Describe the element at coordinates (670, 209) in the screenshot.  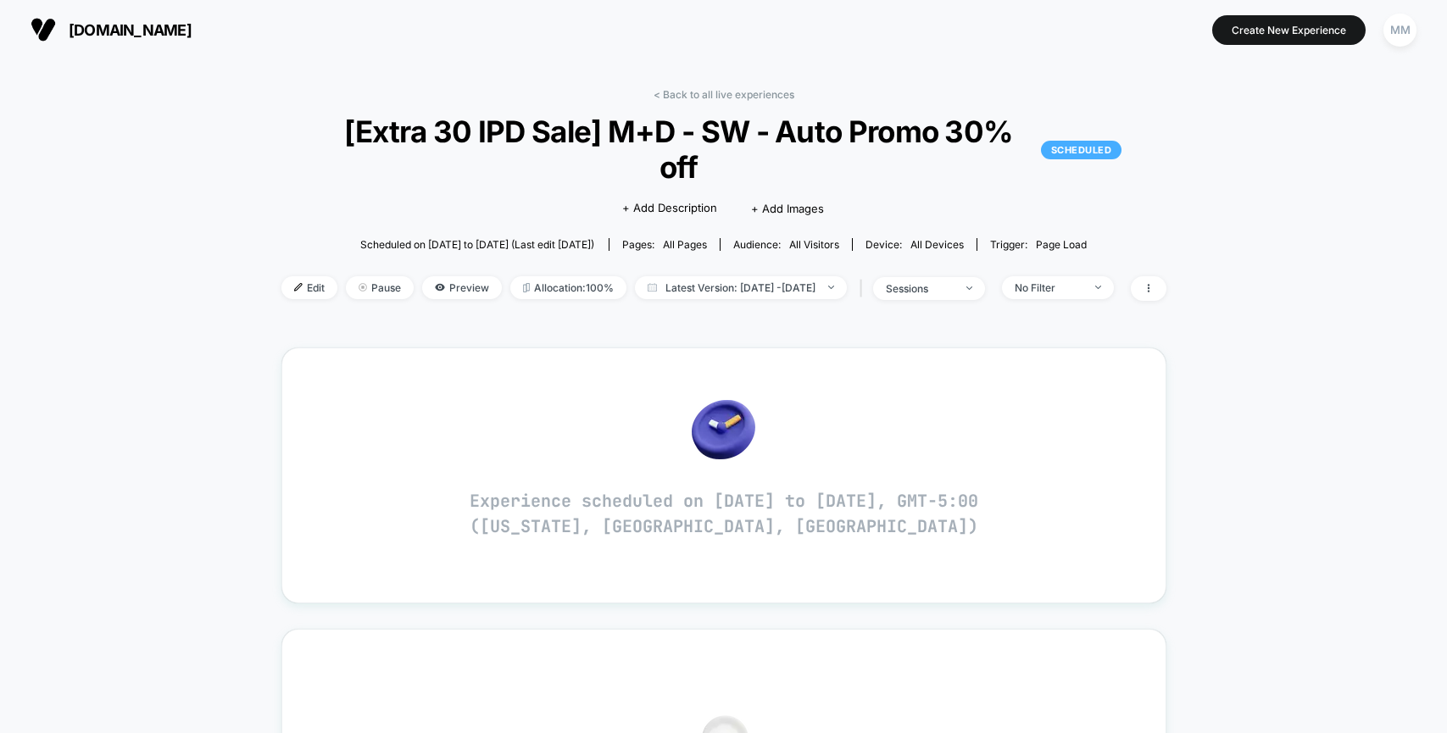
I see `span: + Add Description` at that location.